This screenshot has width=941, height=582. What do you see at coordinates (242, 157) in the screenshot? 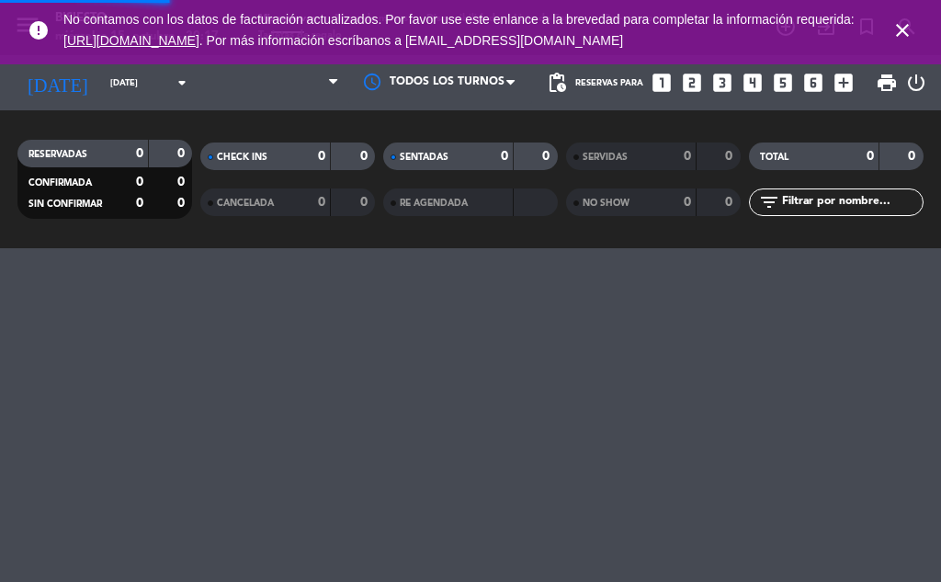
I see `span: CHECK INS` at bounding box center [242, 157].